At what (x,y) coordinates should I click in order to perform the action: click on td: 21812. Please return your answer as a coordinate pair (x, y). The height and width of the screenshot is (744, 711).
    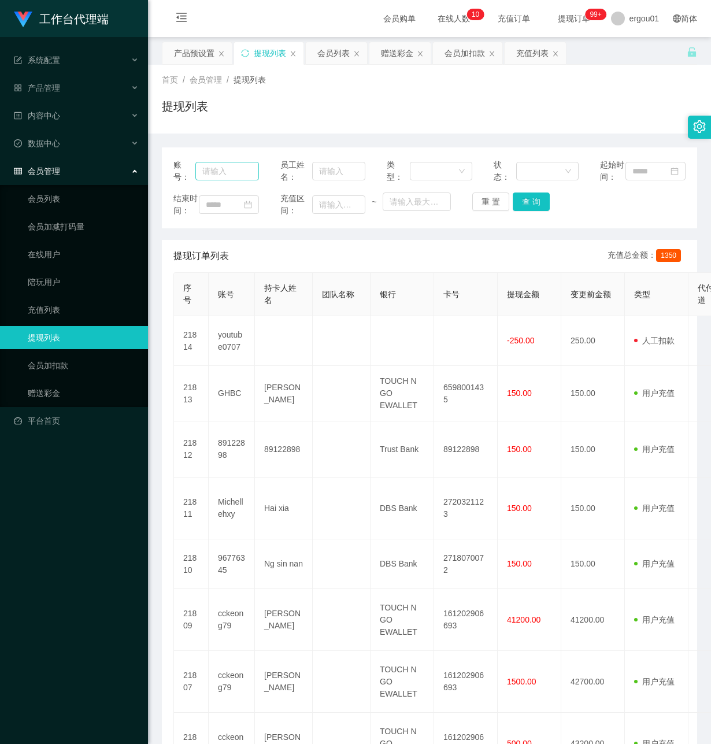
    Looking at the image, I should click on (191, 449).